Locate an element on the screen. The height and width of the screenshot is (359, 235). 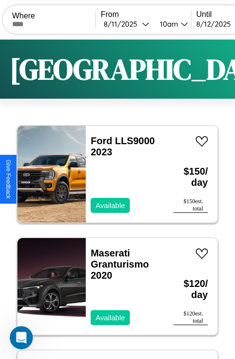
h3: $ 120 / day is located at coordinates (190, 289).